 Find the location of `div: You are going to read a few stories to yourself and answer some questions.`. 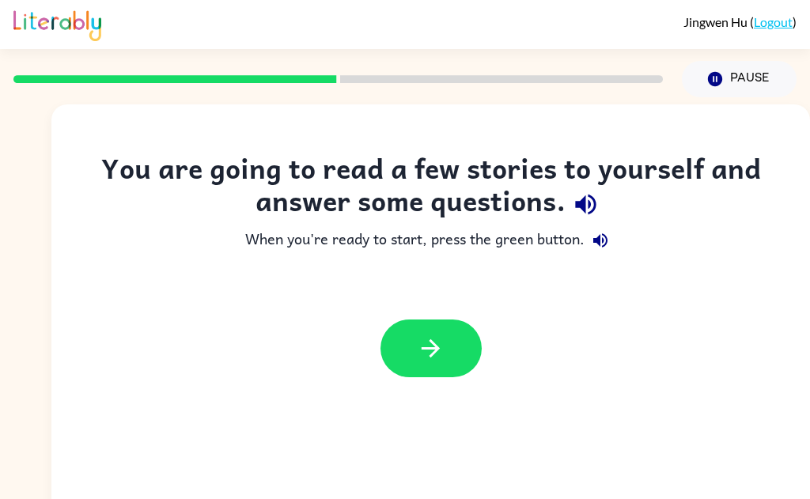

div: You are going to read a few stories to yourself and answer some questions. is located at coordinates (430, 188).